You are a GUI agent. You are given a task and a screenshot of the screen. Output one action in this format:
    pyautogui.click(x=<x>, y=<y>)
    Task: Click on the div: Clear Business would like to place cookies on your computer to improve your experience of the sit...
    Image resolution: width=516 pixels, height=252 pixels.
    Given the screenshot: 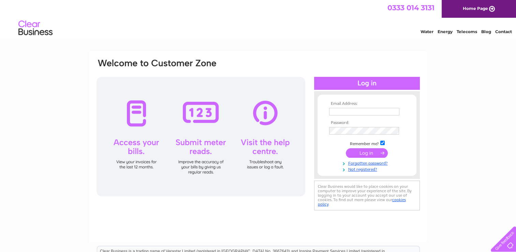 What is the action you would take?
    pyautogui.click(x=367, y=195)
    